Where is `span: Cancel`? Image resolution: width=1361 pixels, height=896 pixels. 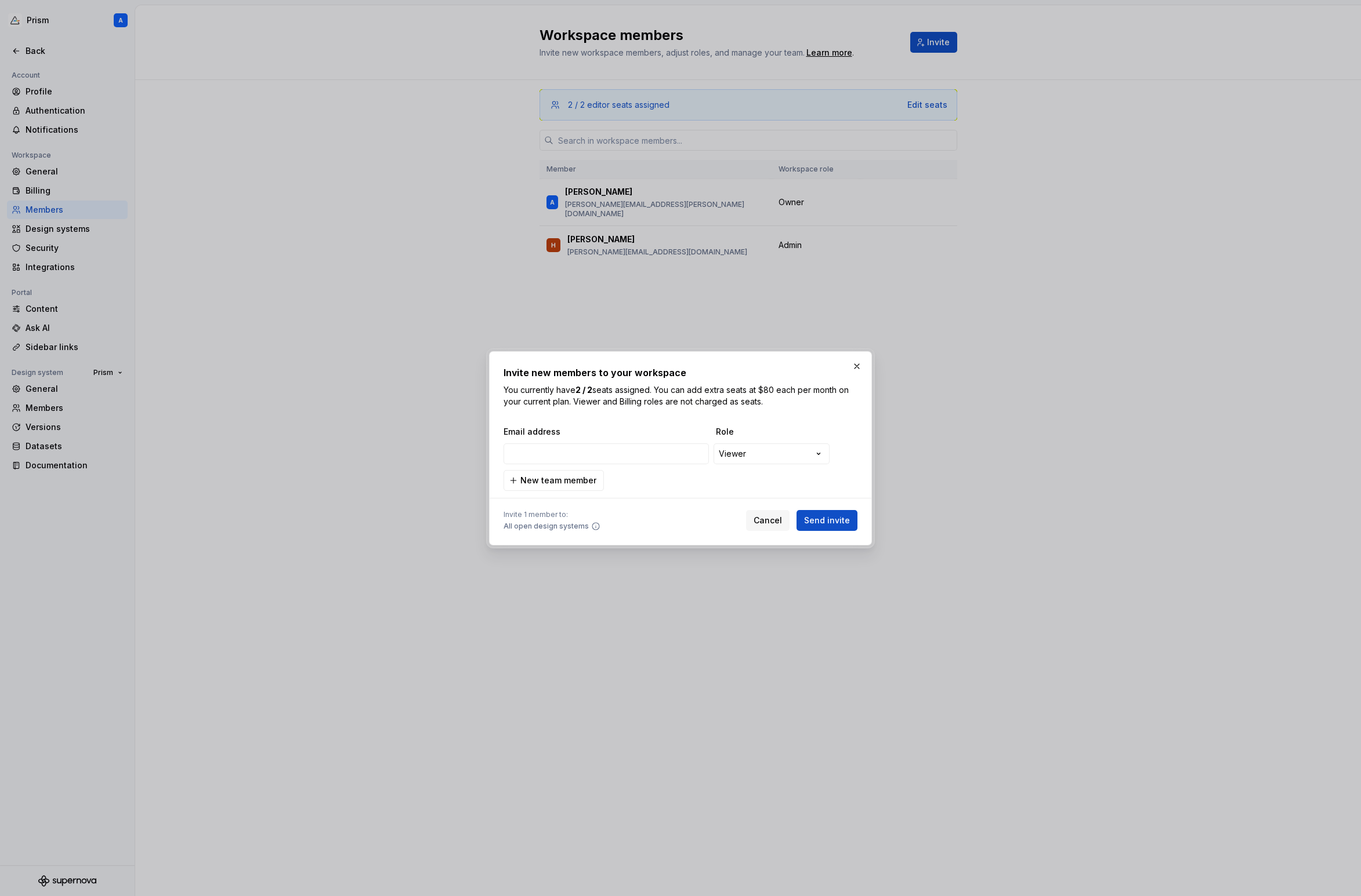 span: Cancel is located at coordinates (768, 520).